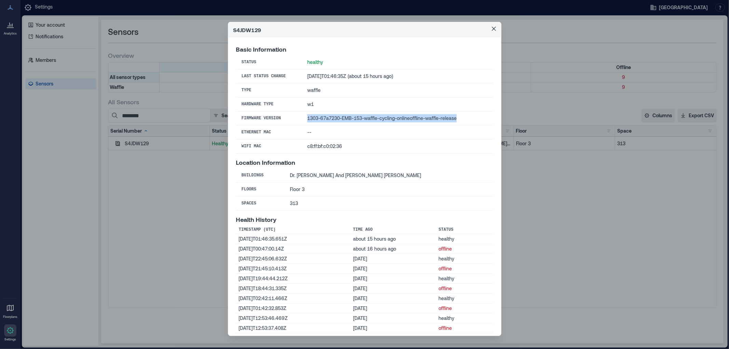  Describe the element at coordinates (365, 30) in the screenshot. I see `header: S4JDW129` at that location.